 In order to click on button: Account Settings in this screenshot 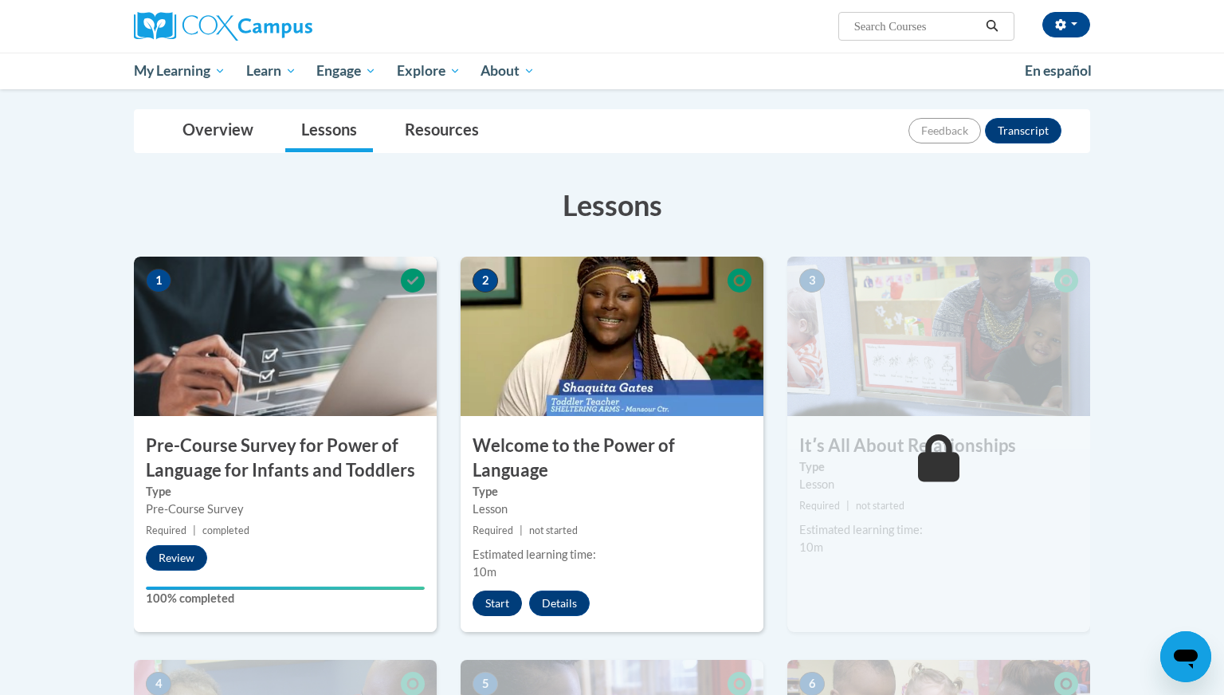, I will do `click(1066, 25)`.